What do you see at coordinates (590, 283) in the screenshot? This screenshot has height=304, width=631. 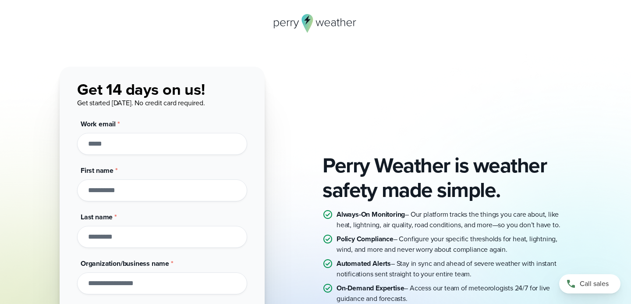 I see `a: Call sales` at bounding box center [590, 283].